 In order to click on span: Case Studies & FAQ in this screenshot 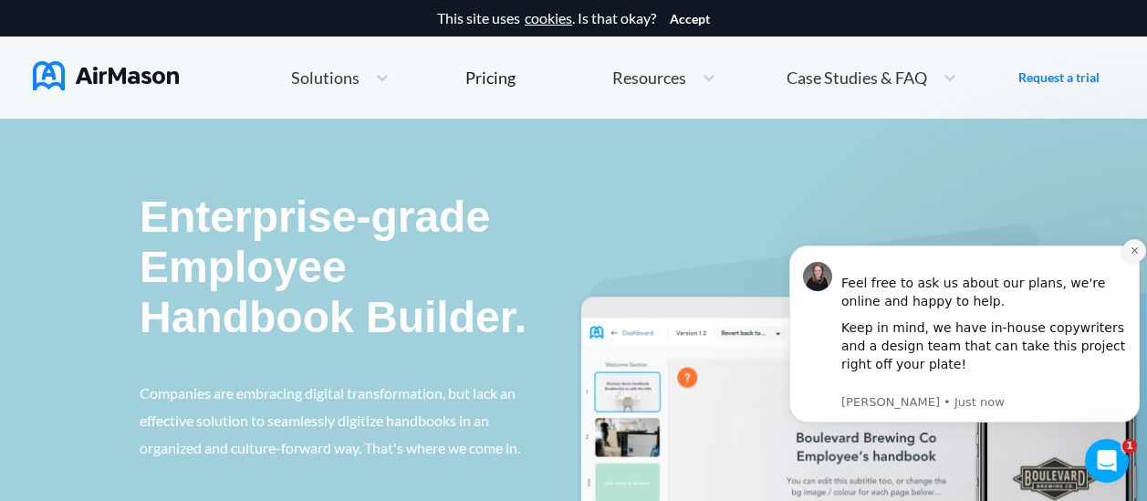, I will do `click(857, 78)`.